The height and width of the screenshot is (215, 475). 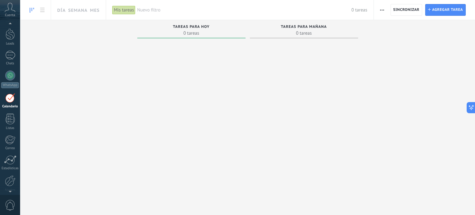 I want to click on div: Chats, so click(x=10, y=63).